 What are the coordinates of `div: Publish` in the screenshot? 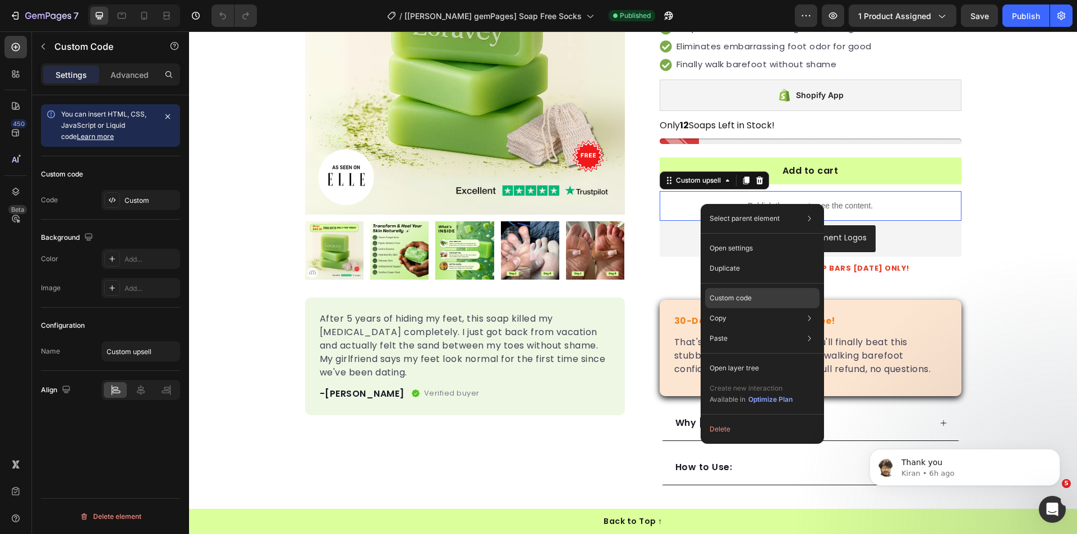 It's located at (1026, 16).